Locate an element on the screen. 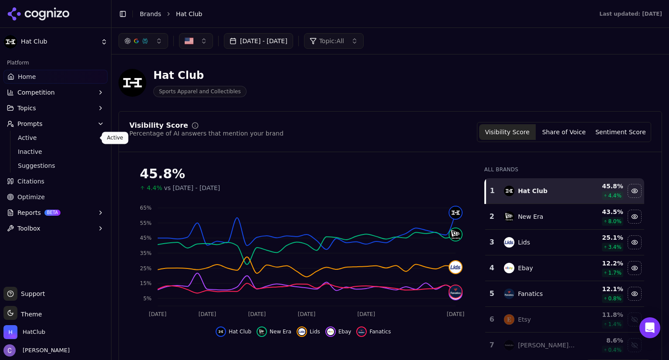 The width and height of the screenshot is (669, 360). img: new era is located at coordinates (509, 216).